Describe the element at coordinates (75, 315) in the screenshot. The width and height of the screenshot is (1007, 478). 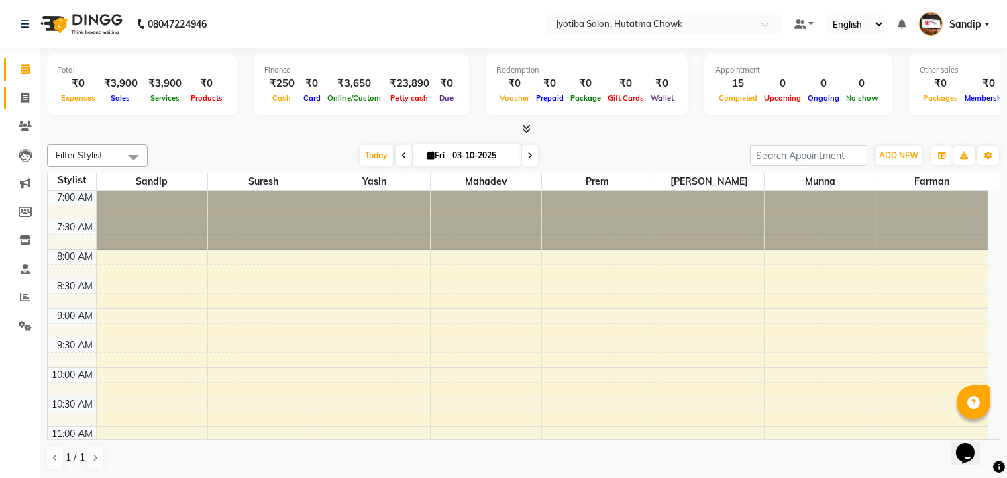
I see `div: 9:00 AM` at that location.